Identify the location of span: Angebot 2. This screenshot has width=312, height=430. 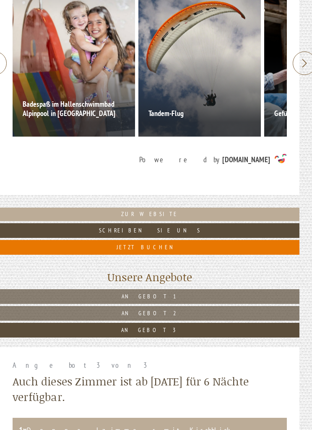
(150, 313).